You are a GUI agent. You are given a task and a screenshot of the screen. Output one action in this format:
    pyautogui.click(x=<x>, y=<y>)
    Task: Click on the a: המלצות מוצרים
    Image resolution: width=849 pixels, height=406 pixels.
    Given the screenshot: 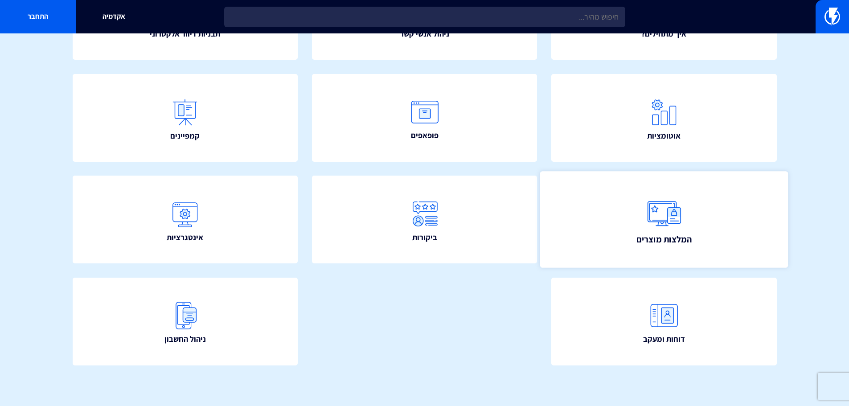 What is the action you would take?
    pyautogui.click(x=664, y=220)
    